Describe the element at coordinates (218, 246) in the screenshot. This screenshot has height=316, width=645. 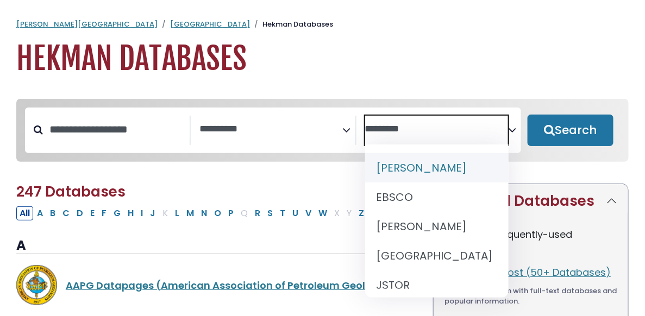
I see `h3: A` at that location.